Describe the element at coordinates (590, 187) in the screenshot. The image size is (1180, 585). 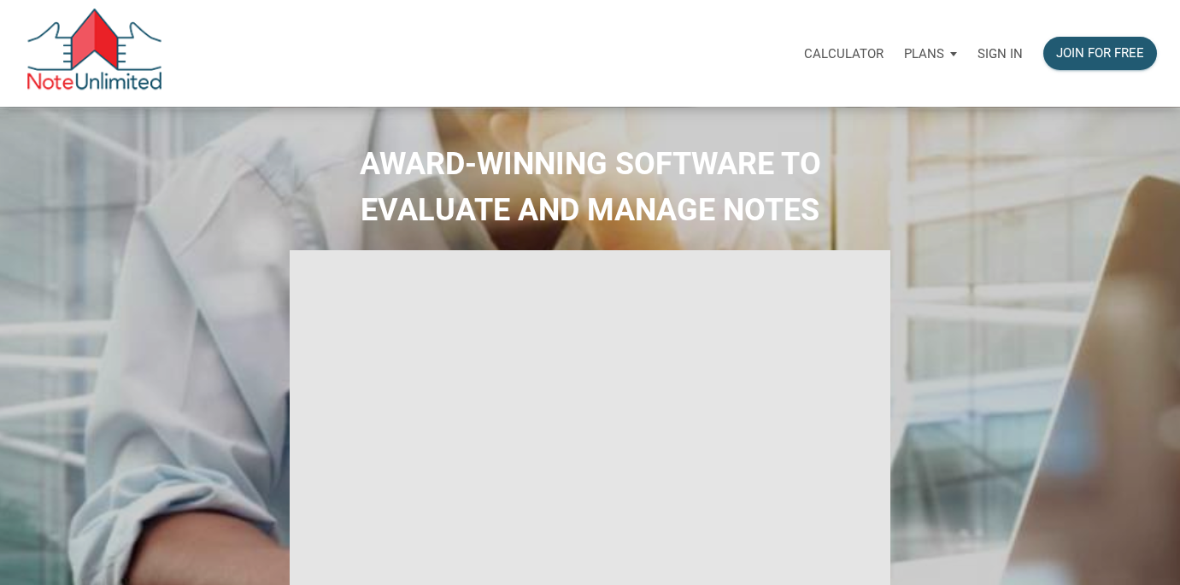
I see `h2: AWARD-WINNING SOFTWARE TO EVALUATE AND MANAGE NOTES` at that location.